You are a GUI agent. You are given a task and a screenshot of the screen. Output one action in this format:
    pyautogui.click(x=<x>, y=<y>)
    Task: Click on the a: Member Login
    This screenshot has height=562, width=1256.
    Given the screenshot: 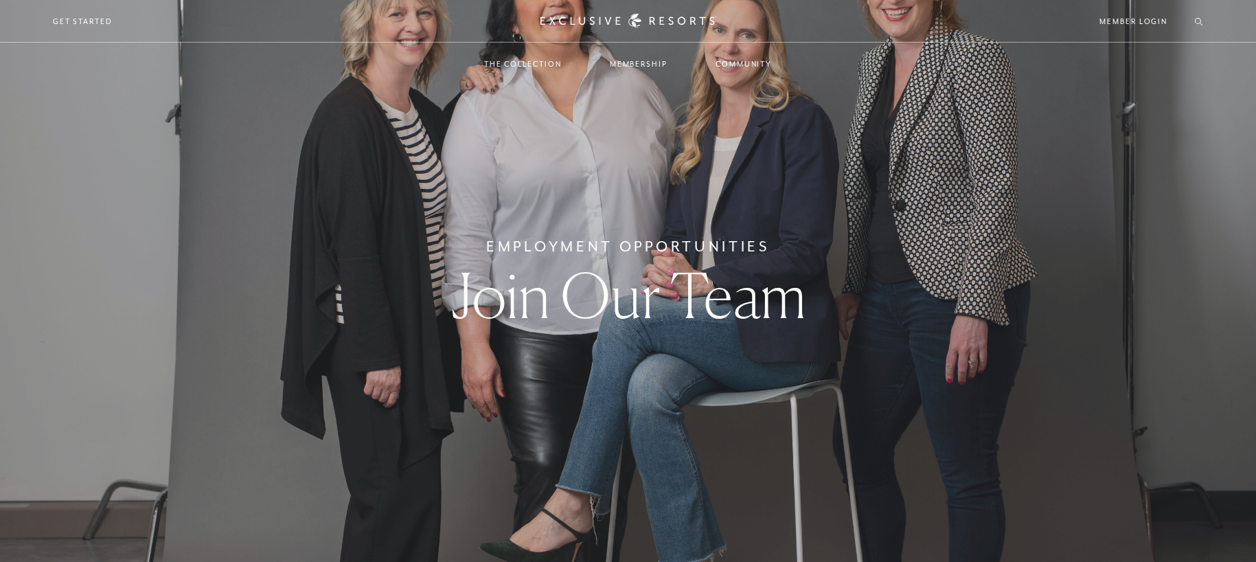 What is the action you would take?
    pyautogui.click(x=1133, y=21)
    